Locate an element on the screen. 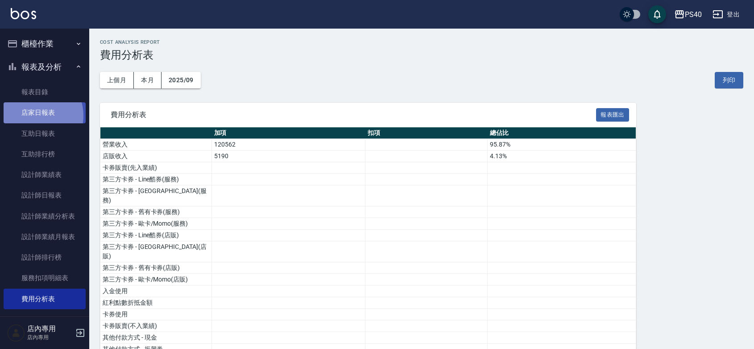 The width and height of the screenshot is (754, 349). a: 報表目錄 is located at coordinates (45, 92).